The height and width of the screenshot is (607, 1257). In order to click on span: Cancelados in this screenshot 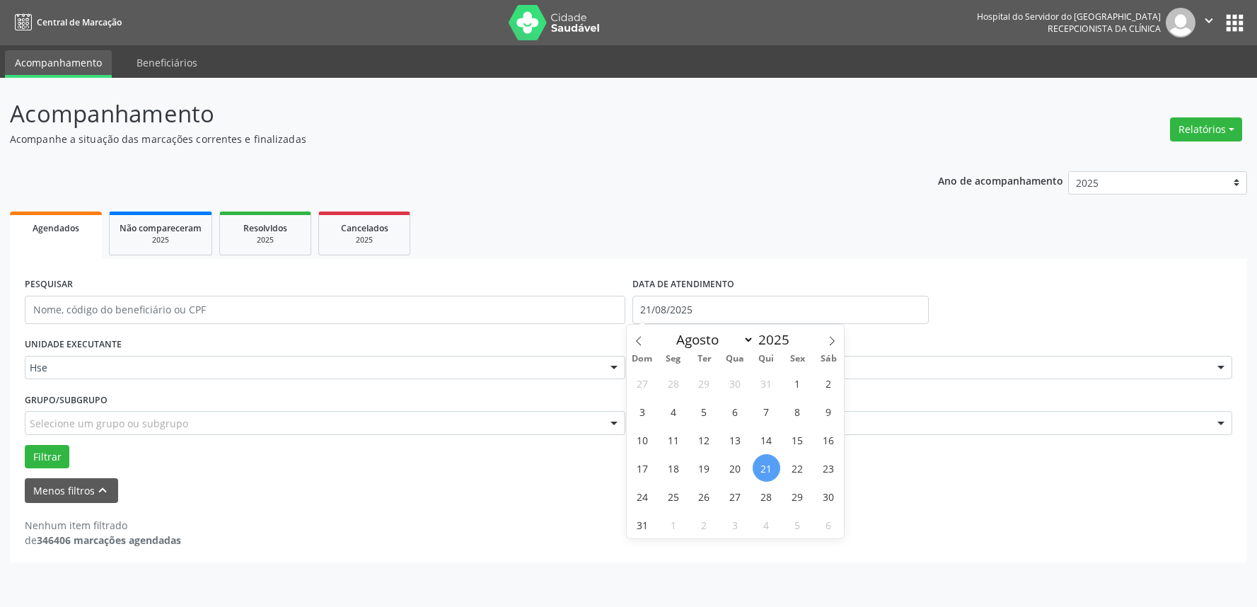, I will do `click(364, 228)`.